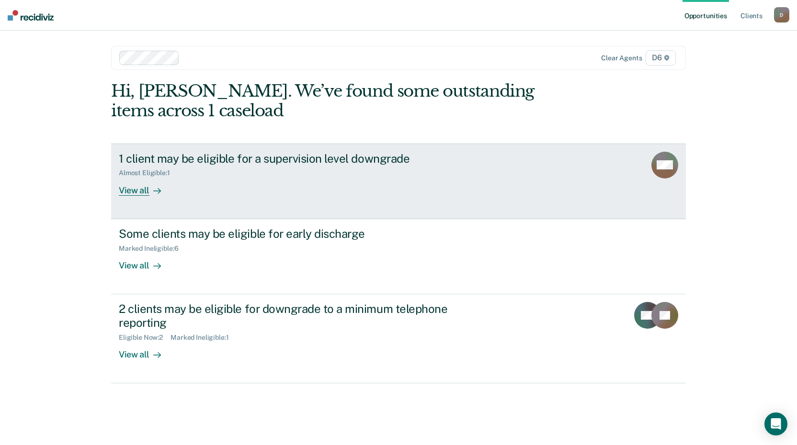  I want to click on div: Marked Ineligible : 6, so click(152, 249).